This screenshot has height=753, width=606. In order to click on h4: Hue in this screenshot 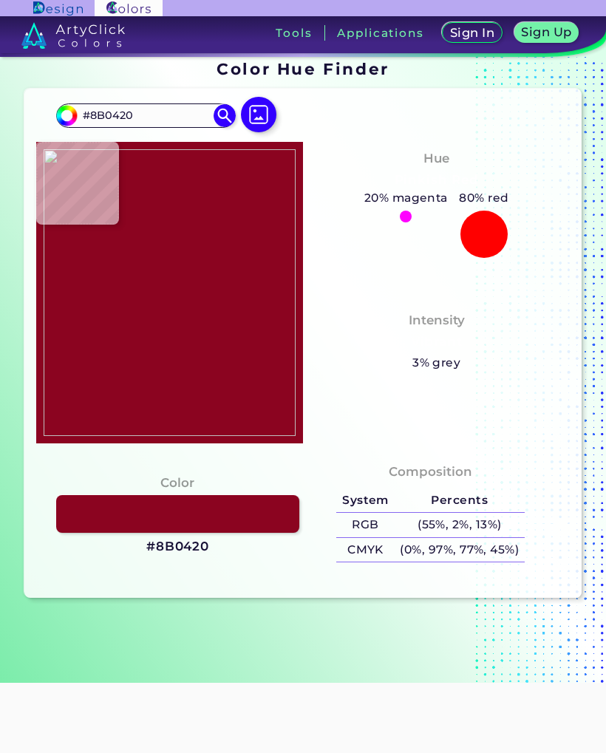, I will do `click(436, 158)`.